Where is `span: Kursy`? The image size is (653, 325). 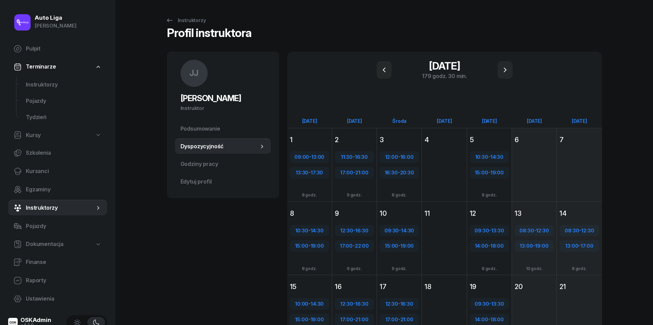
span: Kursy is located at coordinates (33, 136).